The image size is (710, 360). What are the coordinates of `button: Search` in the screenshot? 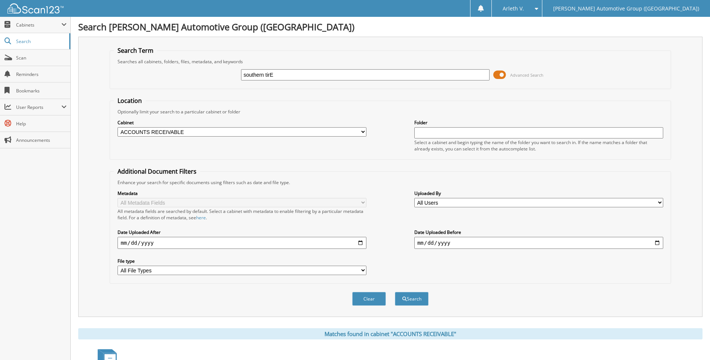 It's located at (412, 299).